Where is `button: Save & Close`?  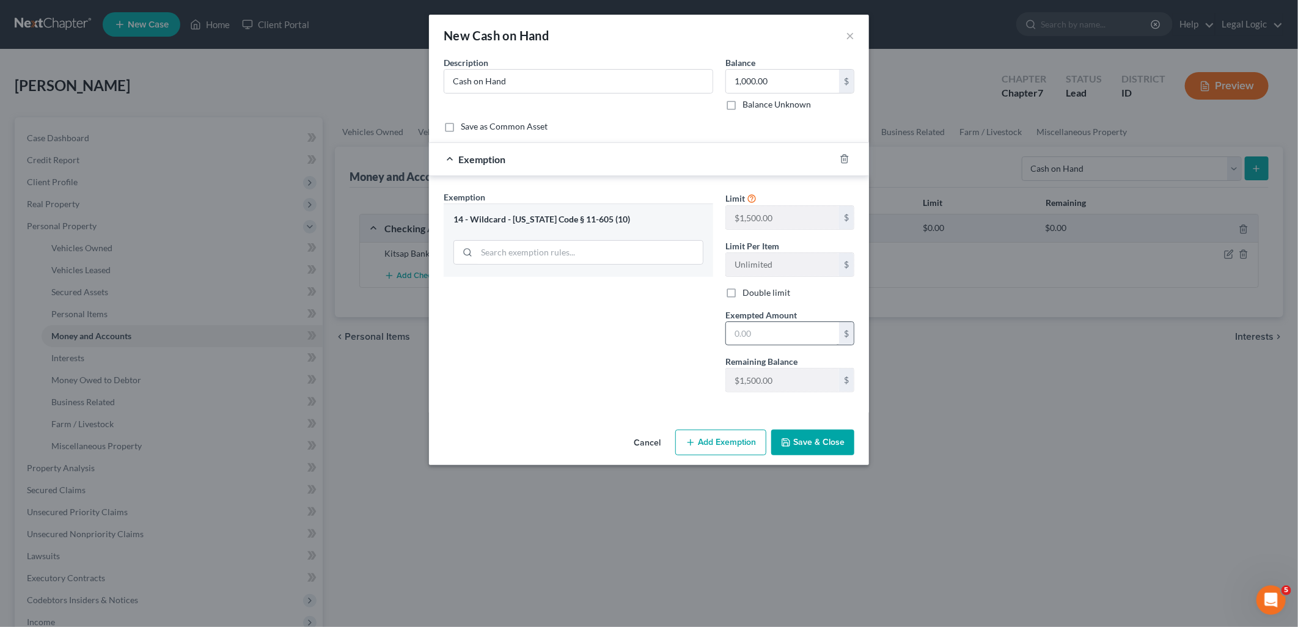 button: Save & Close is located at coordinates (813, 442).